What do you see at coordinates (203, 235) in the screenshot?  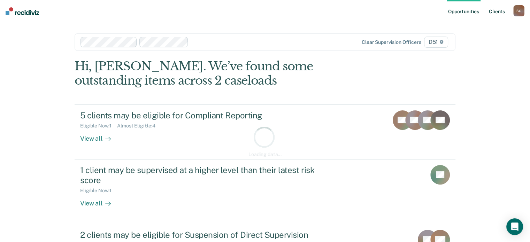 I see `div: 2 clients may be eligible for Suspension of Direct Supervision` at bounding box center [203, 235].